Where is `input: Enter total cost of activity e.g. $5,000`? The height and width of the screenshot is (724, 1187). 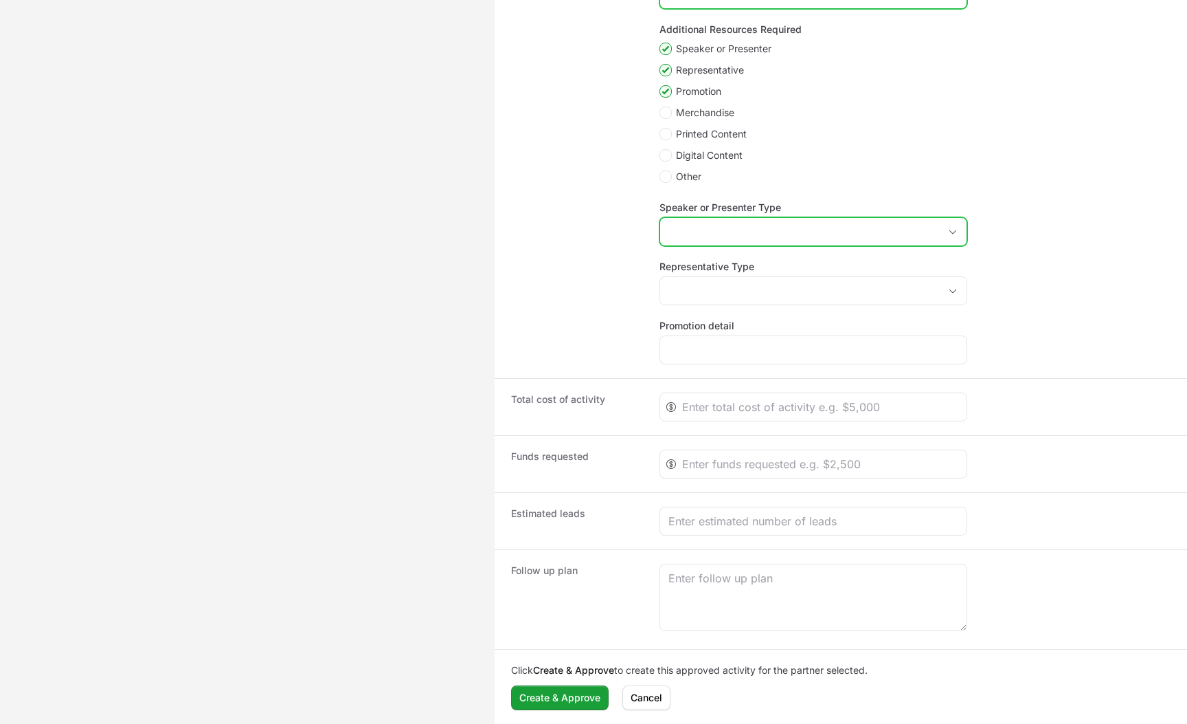
input: Enter total cost of activity e.g. $5,000 is located at coordinates (820, 407).